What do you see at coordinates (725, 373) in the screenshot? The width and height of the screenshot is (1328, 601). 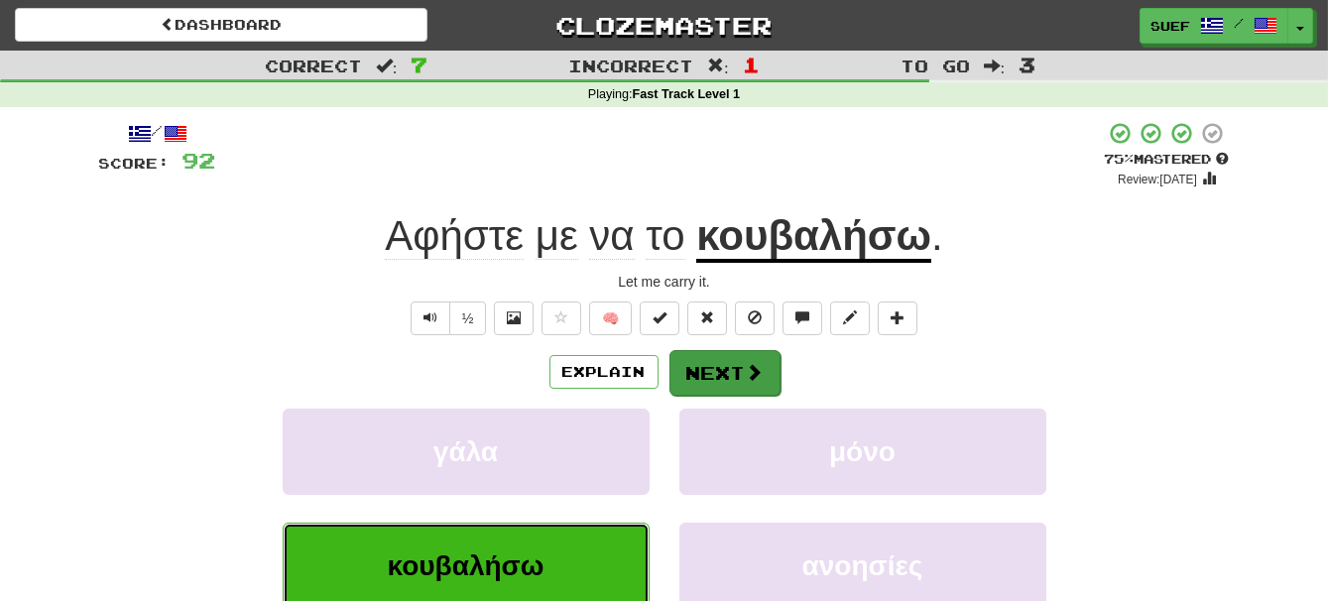 I see `button: Next` at bounding box center [725, 373].